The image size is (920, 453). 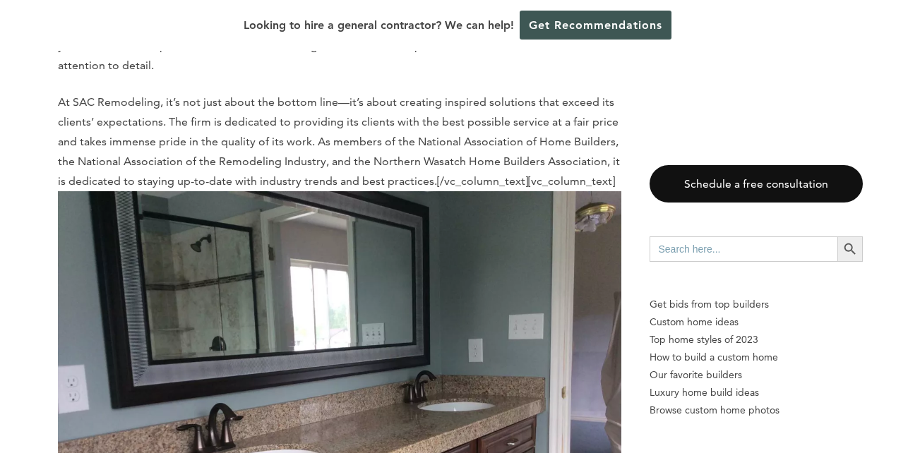 I want to click on p: Get bids from top builders, so click(x=756, y=304).